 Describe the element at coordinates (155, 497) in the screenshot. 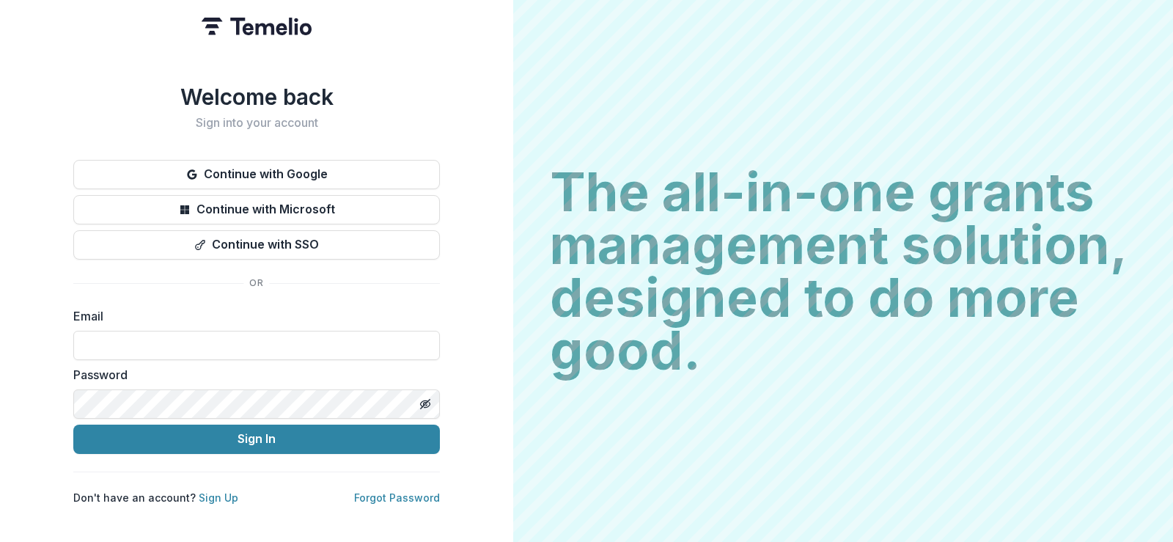

I see `p: Don't have an account?` at that location.